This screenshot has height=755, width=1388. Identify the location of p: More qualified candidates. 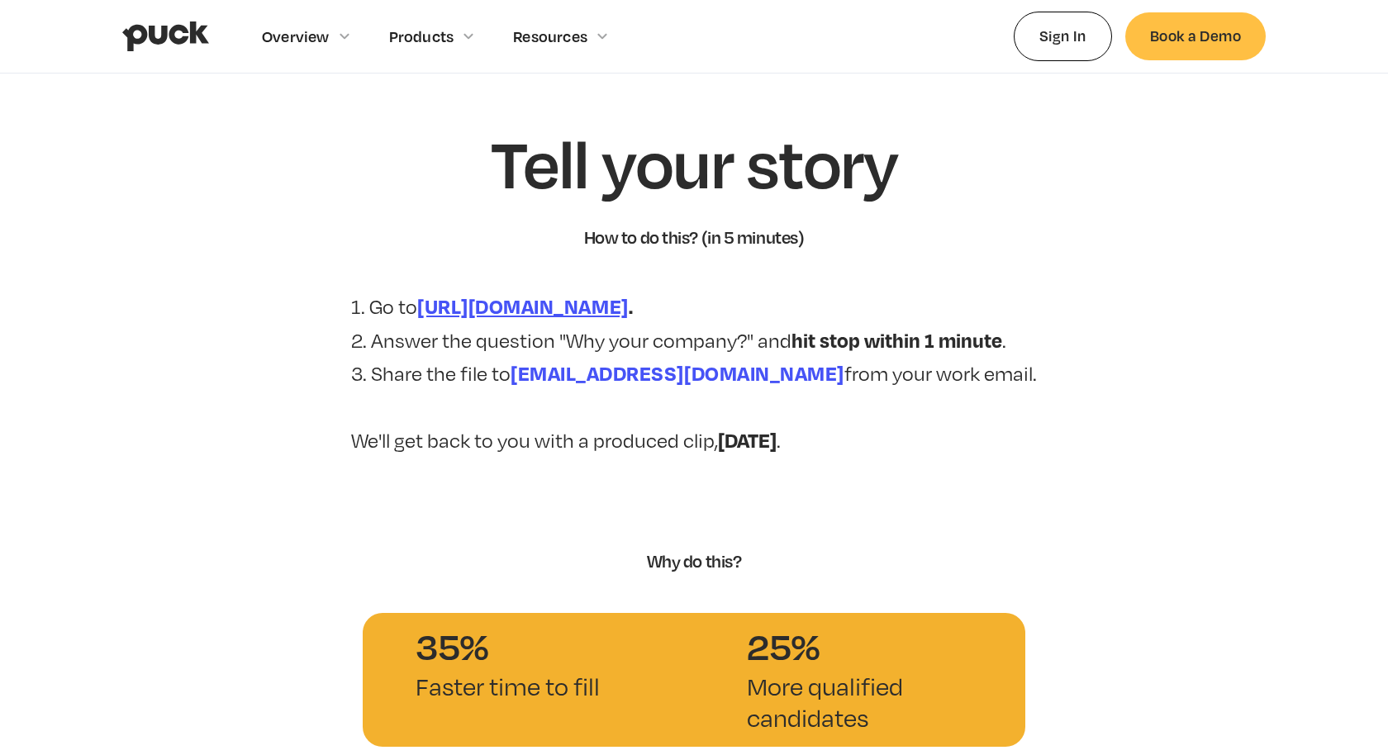
(859, 702).